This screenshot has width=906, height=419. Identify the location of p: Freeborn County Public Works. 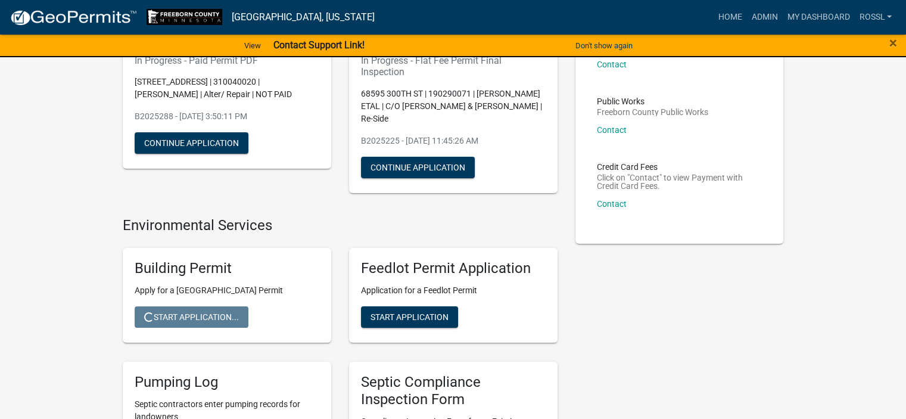
(652, 112).